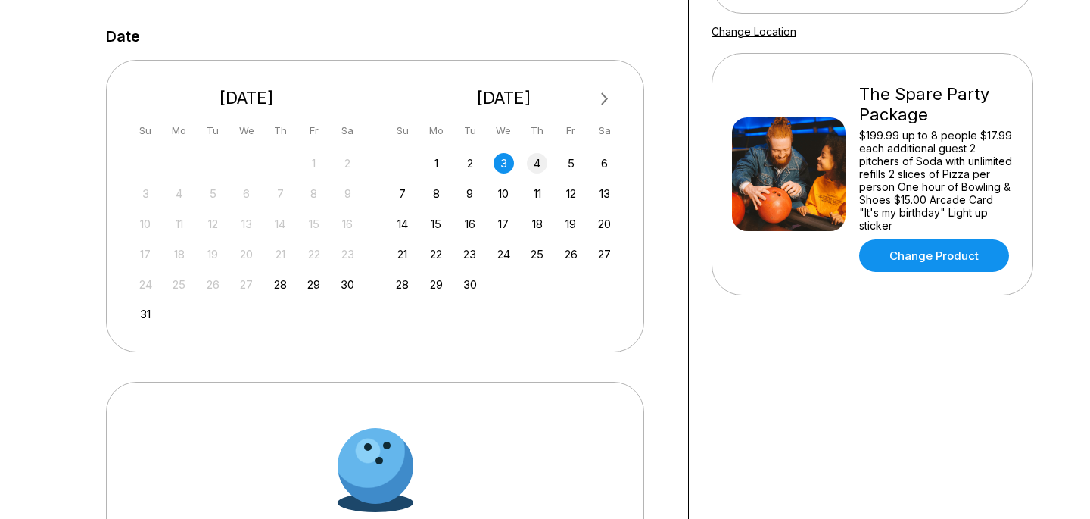 The height and width of the screenshot is (519, 1090). I want to click on div: Choose Monday, September 8th, 2025, so click(436, 193).